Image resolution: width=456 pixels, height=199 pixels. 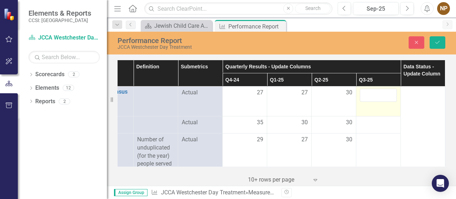 What do you see at coordinates (68, 88) in the screenshot?
I see `div: 12` at bounding box center [68, 88].